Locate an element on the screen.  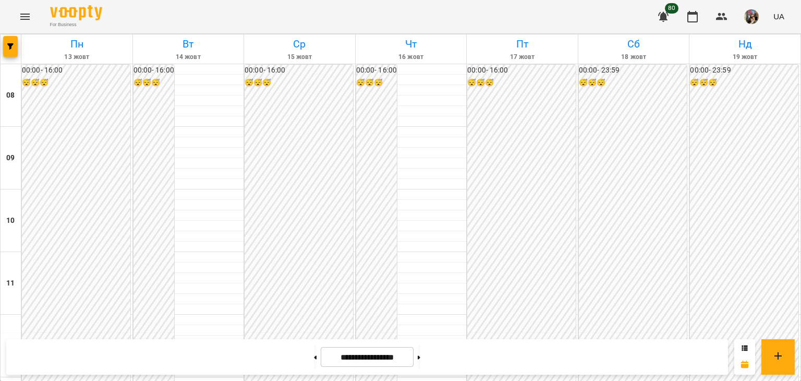
button: UA is located at coordinates (778, 16).